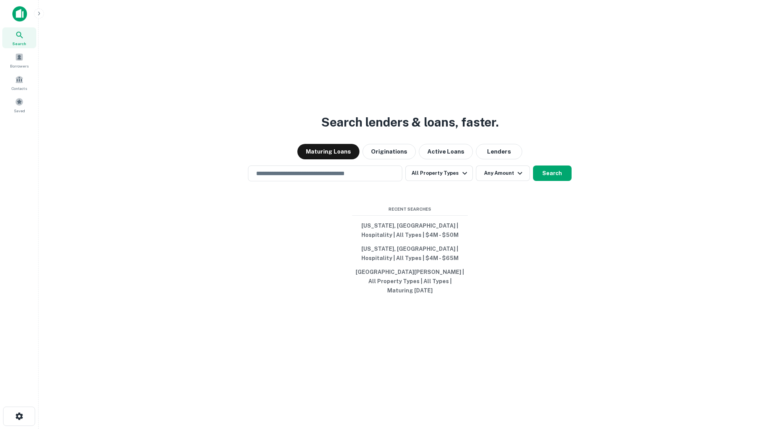 Image resolution: width=781 pixels, height=429 pixels. I want to click on span: Contacts, so click(19, 88).